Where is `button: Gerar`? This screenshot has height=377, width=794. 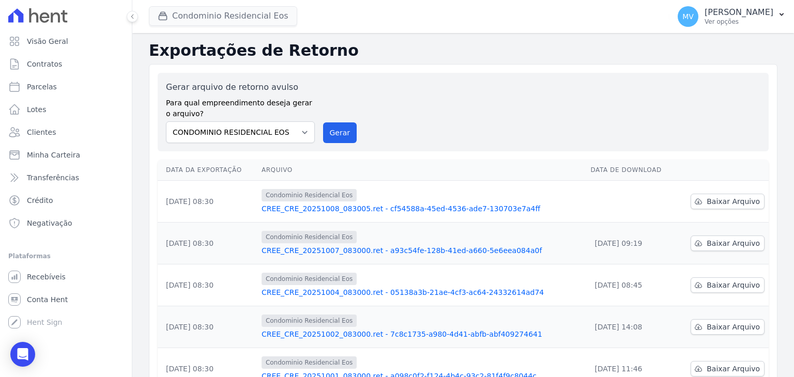
button: Gerar is located at coordinates (340, 133).